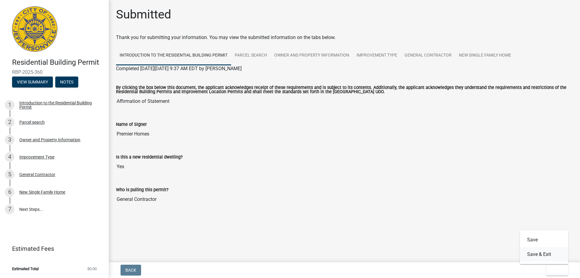  I want to click on span: $0.00, so click(92, 268).